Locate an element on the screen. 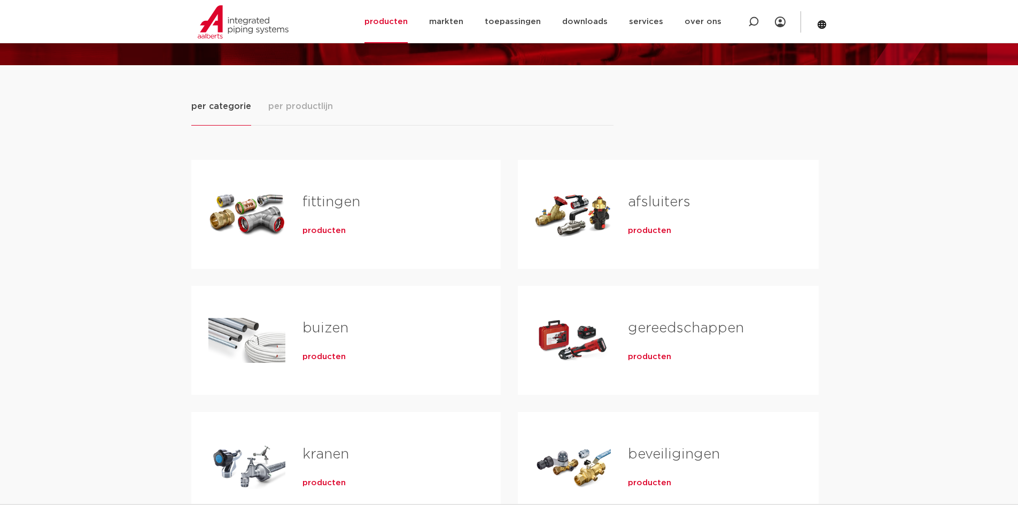 The height and width of the screenshot is (505, 1018). a: fittingen is located at coordinates (331, 202).